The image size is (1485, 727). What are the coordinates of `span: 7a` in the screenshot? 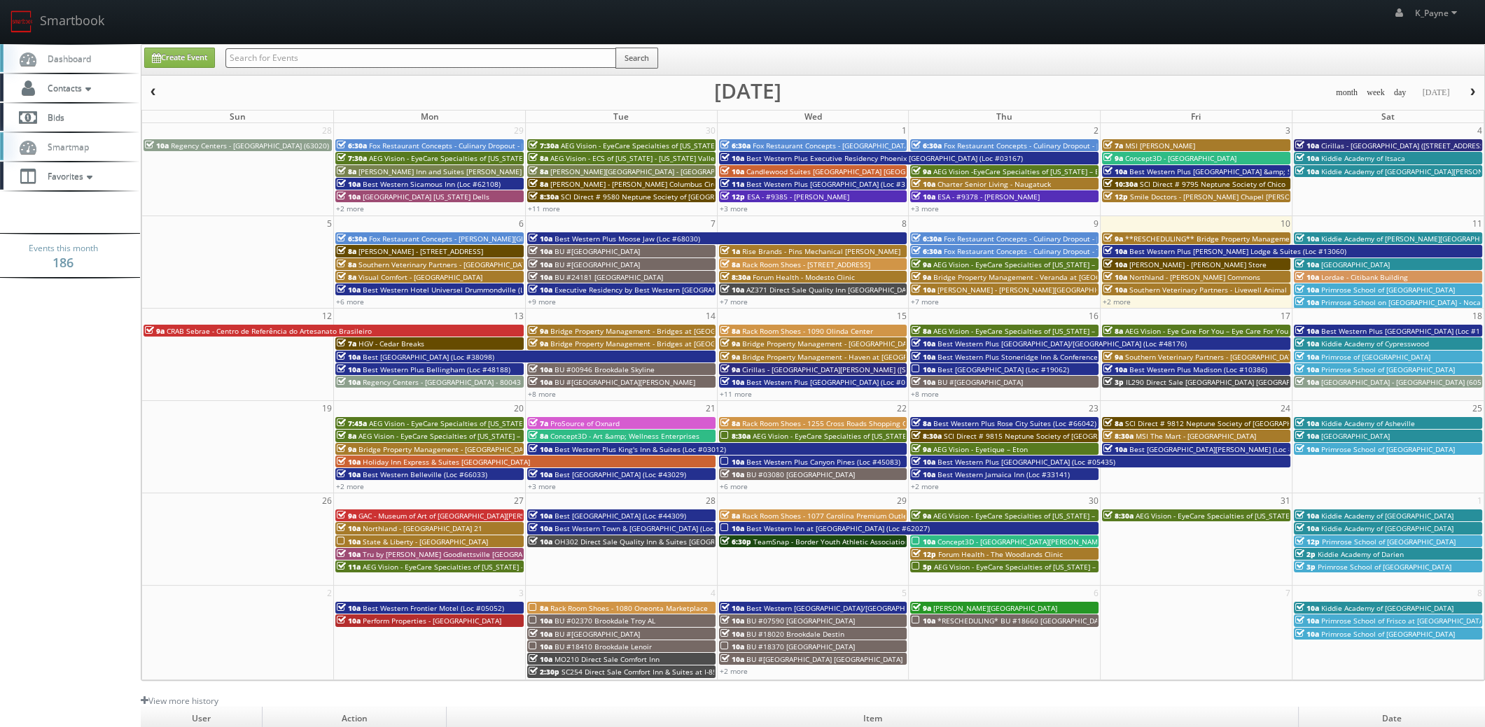 It's located at (347, 344).